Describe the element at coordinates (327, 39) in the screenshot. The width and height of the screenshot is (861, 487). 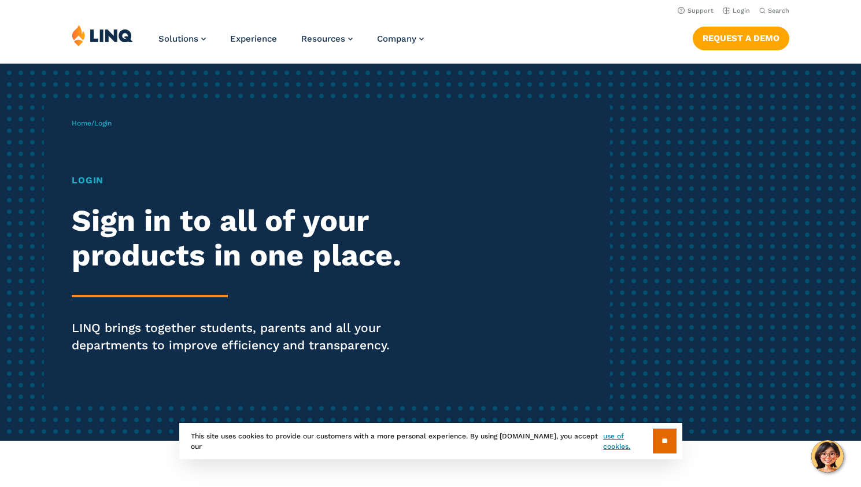
I see `a: Resources` at that location.